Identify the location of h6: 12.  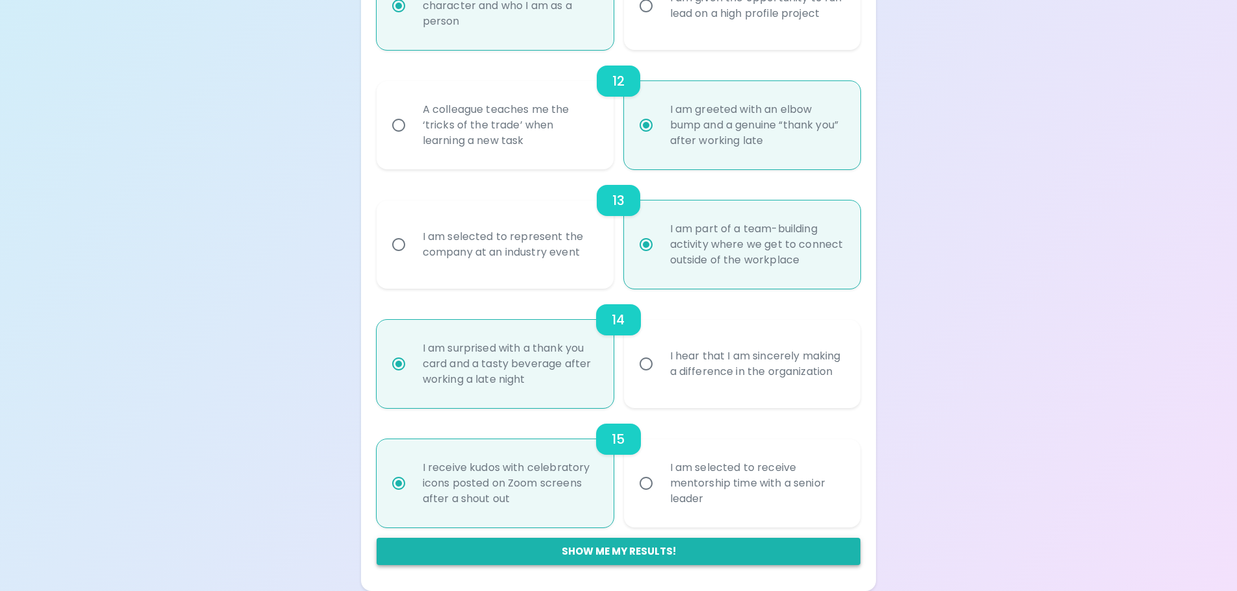
(618, 81).